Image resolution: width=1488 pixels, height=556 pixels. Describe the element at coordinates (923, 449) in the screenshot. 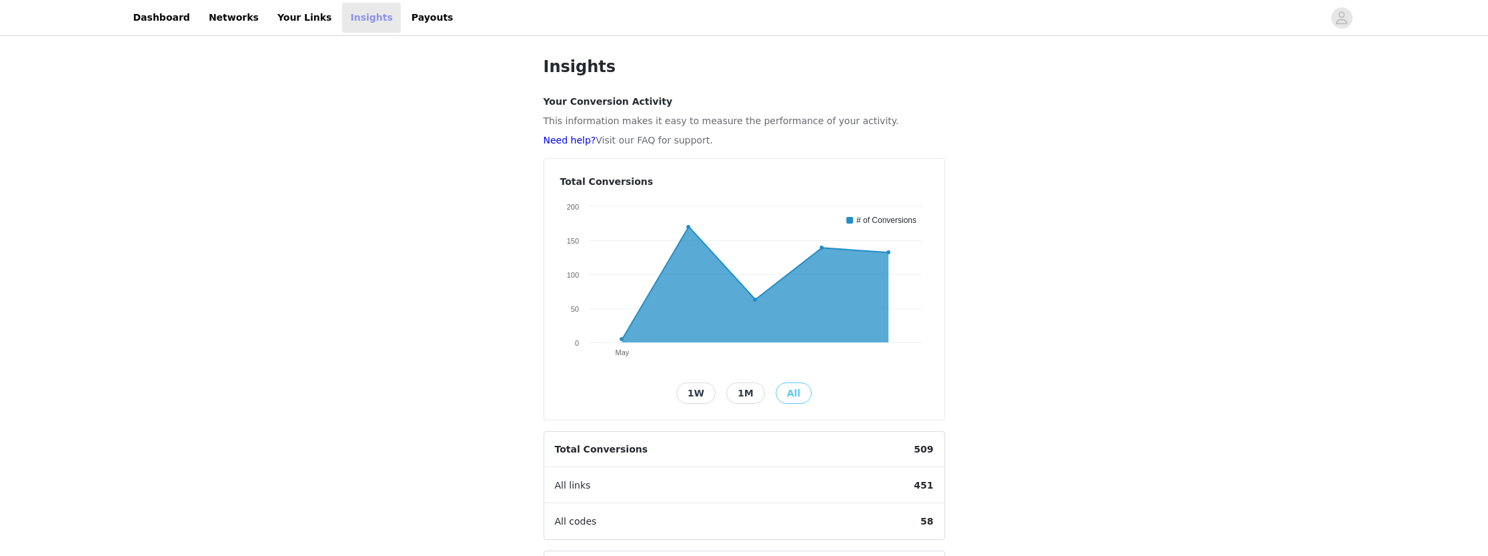

I see `span: 509` at that location.